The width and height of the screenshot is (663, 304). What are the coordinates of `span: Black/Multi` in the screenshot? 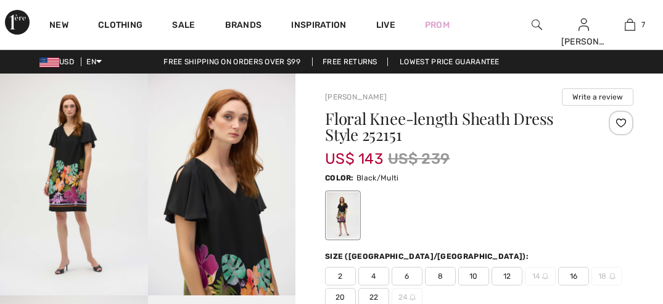 It's located at (378, 178).